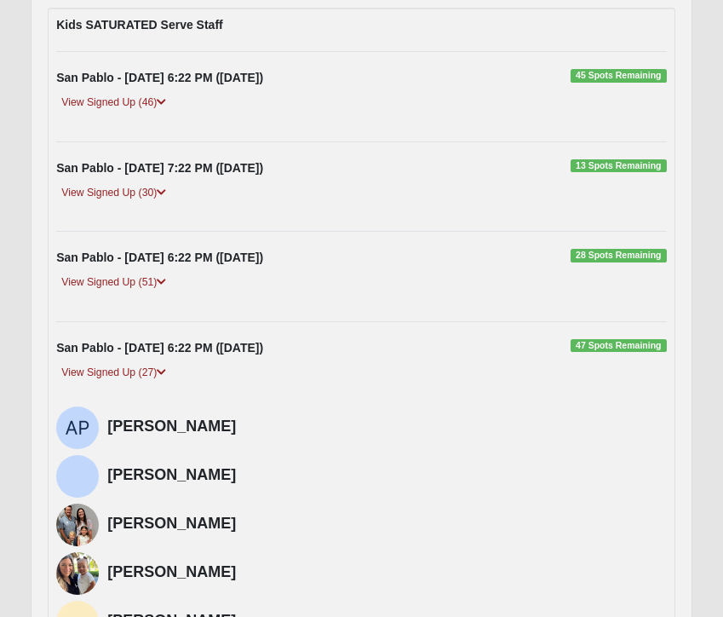  Describe the element at coordinates (619, 256) in the screenshot. I see `span: 28 Spots Remaining` at that location.